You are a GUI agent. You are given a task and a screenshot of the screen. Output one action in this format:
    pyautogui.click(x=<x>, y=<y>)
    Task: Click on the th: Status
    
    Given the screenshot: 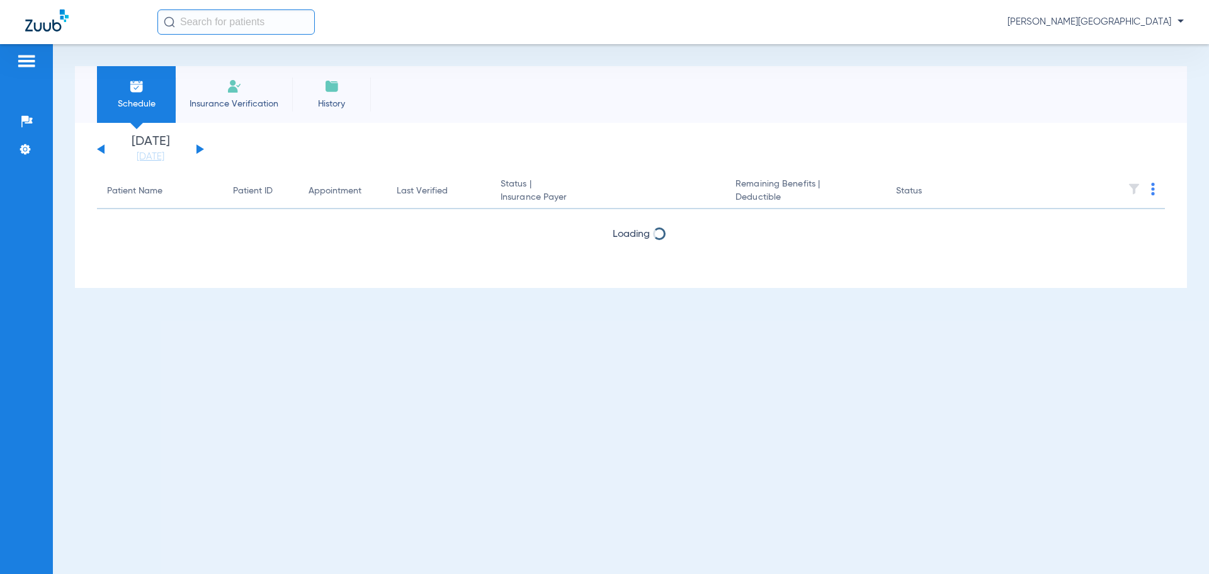 What is the action you would take?
    pyautogui.click(x=928, y=191)
    